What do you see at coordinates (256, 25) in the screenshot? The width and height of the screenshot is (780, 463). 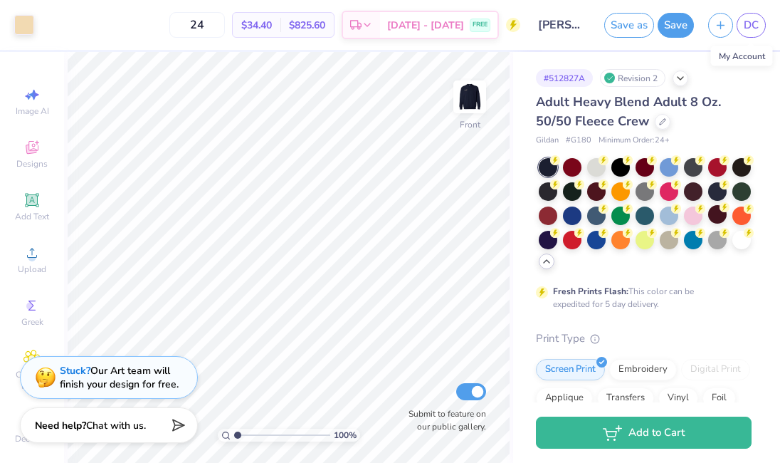 I see `span: $34.40` at bounding box center [256, 25].